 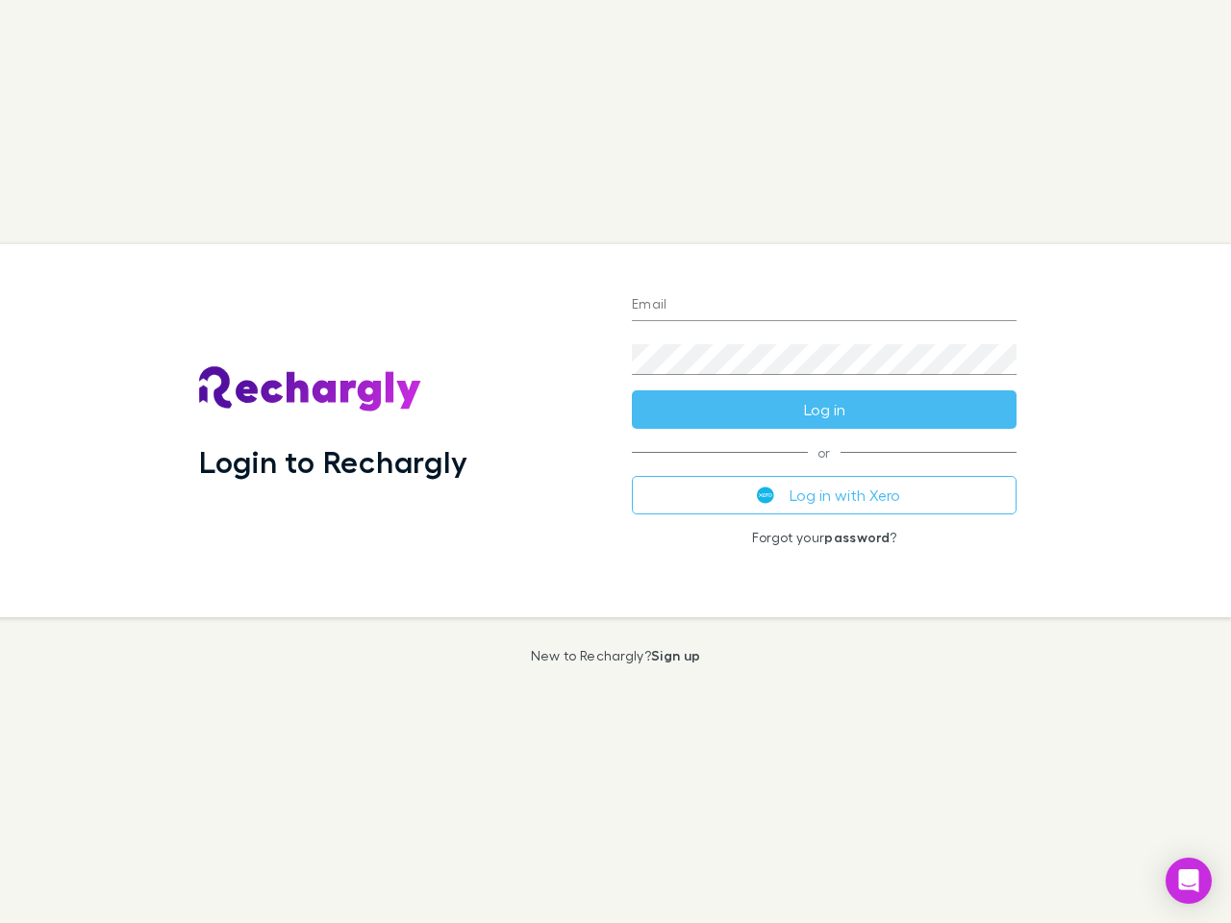 What do you see at coordinates (615, 656) in the screenshot?
I see `p: New to Rechargly?` at bounding box center [615, 656].